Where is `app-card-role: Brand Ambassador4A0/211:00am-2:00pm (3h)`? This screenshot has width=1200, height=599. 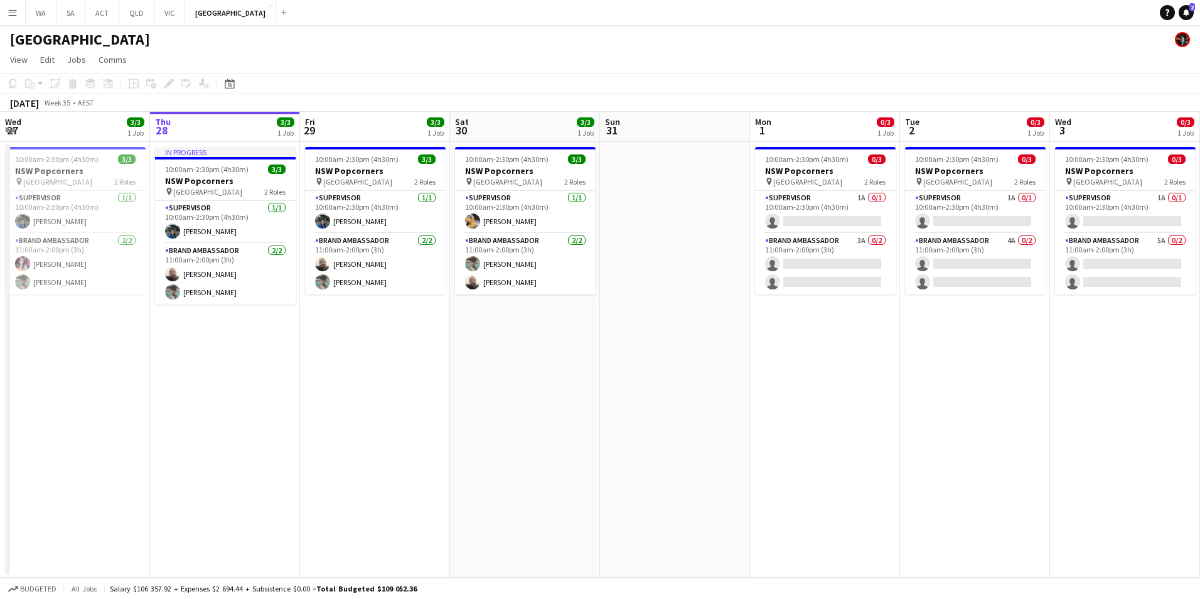
app-card-role: Brand Ambassador4A0/211:00am-2:00pm (3h) is located at coordinates (975, 264).